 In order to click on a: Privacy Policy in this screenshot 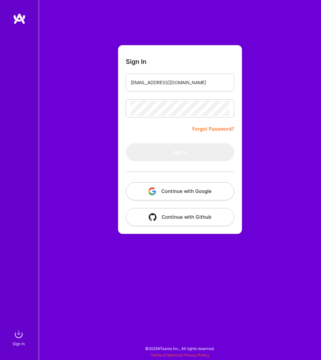, I will do `click(196, 355)`.